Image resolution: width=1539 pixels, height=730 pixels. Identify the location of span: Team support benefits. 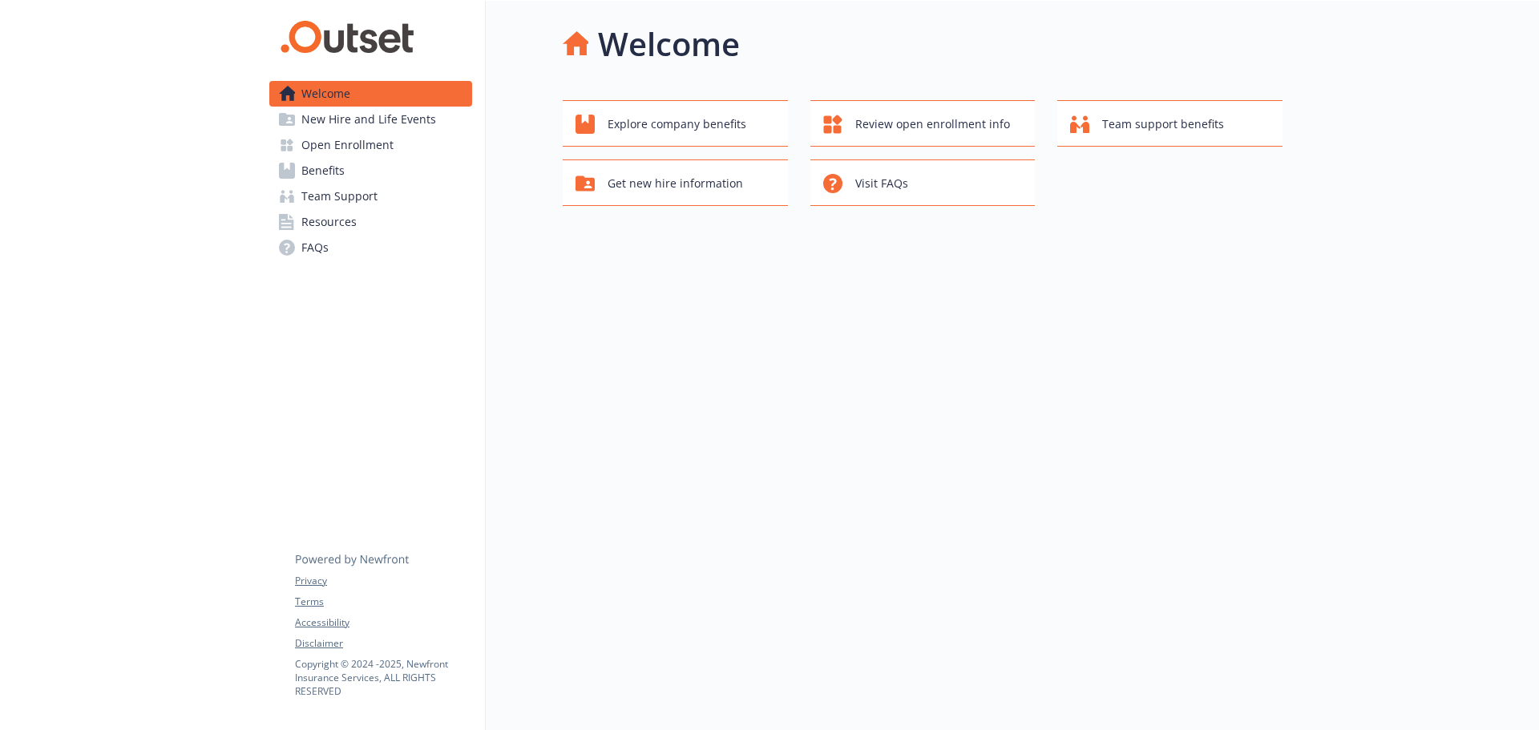
(1163, 124).